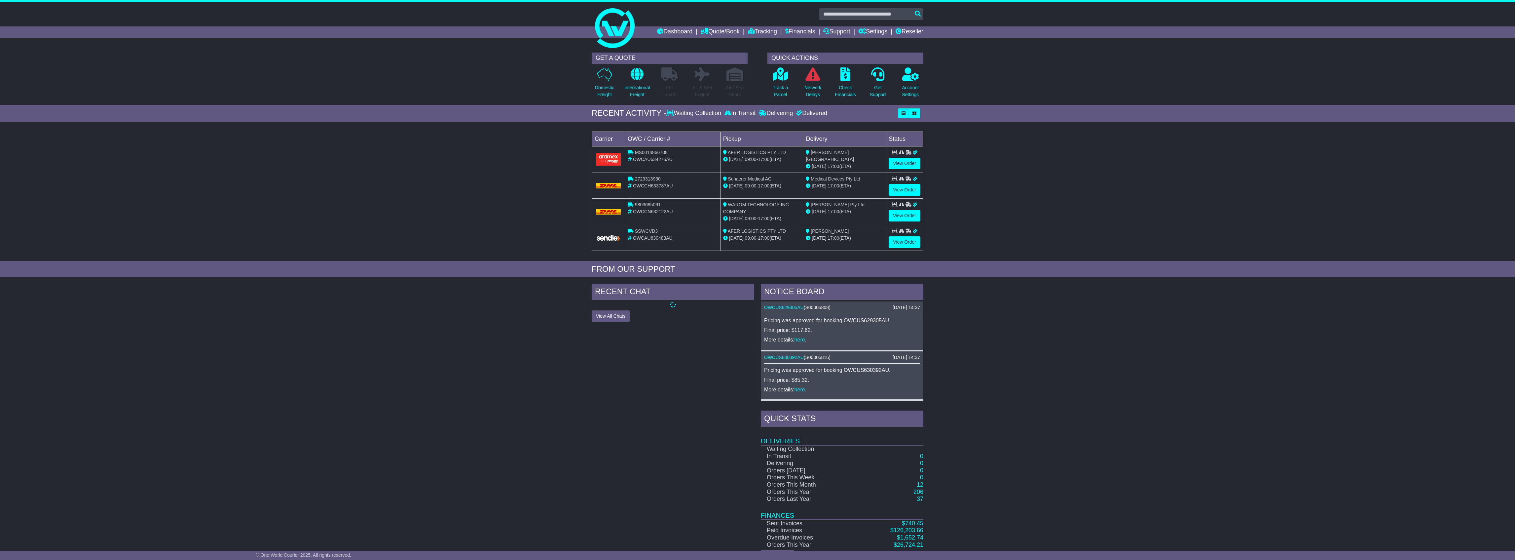 The image size is (1515, 560). Describe the element at coordinates (653, 211) in the screenshot. I see `span: OWCCN632122AU` at that location.